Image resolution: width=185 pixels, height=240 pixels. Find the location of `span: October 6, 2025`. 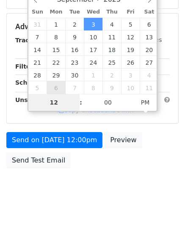

span: October 6, 2025 is located at coordinates (56, 88).